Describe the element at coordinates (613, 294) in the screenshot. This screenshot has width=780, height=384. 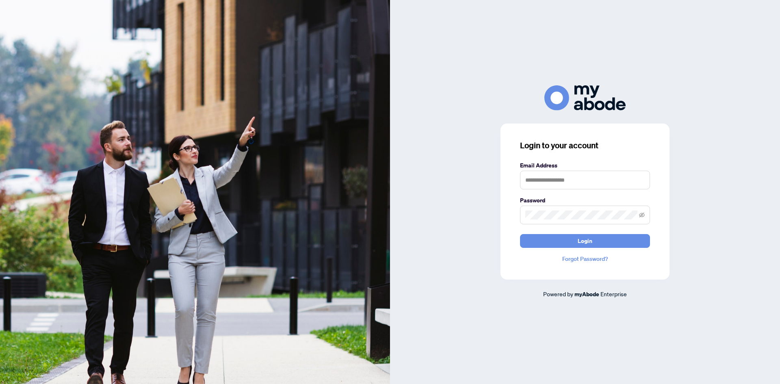
I see `span: Enterprise` at that location.